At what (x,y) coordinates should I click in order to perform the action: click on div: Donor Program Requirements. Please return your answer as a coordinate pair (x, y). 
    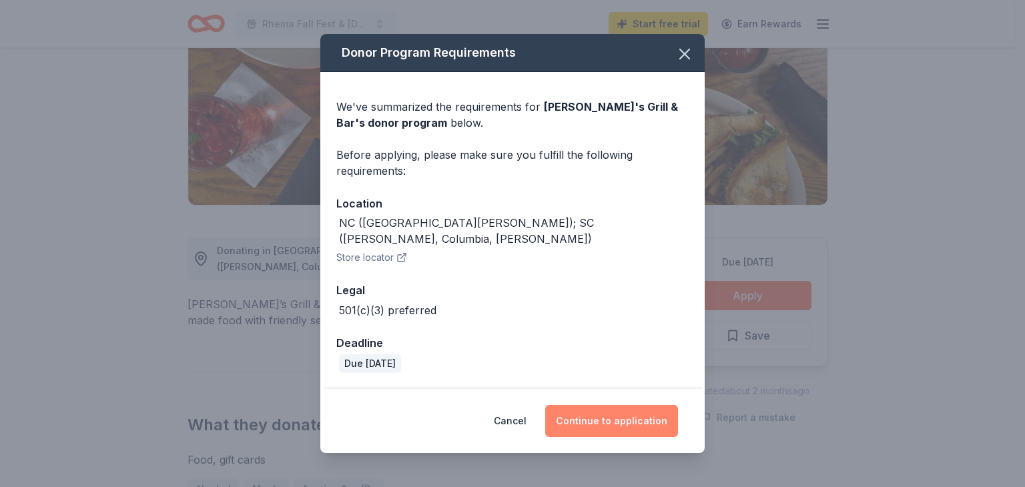
    Looking at the image, I should click on (512, 53).